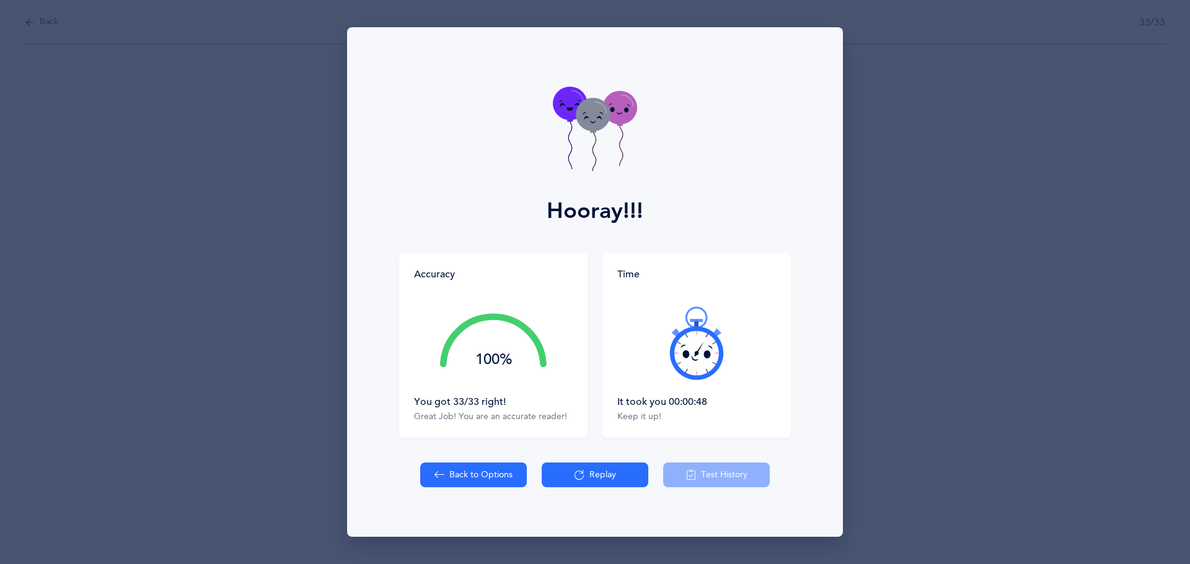 This screenshot has height=564, width=1190. Describe the element at coordinates (493, 360) in the screenshot. I see `div: 100%` at that location.